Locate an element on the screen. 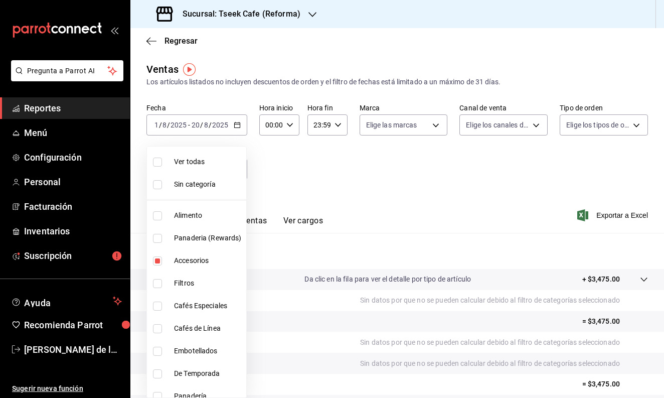 Image resolution: width=664 pixels, height=398 pixels. img: Tooltip marker is located at coordinates (189, 69).